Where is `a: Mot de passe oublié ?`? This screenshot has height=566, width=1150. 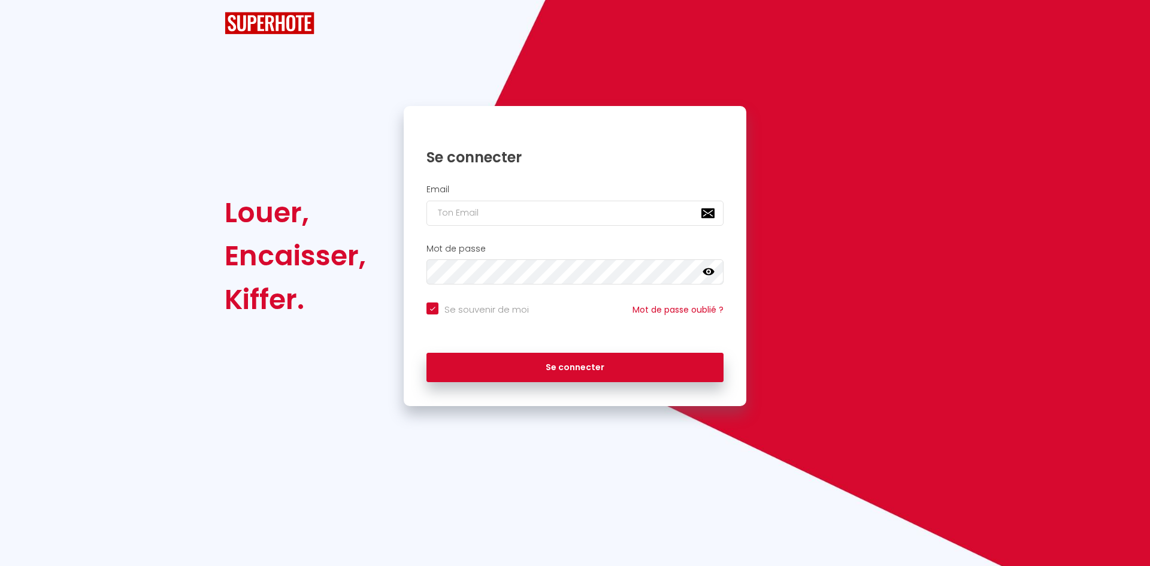
a: Mot de passe oublié ? is located at coordinates (678, 310).